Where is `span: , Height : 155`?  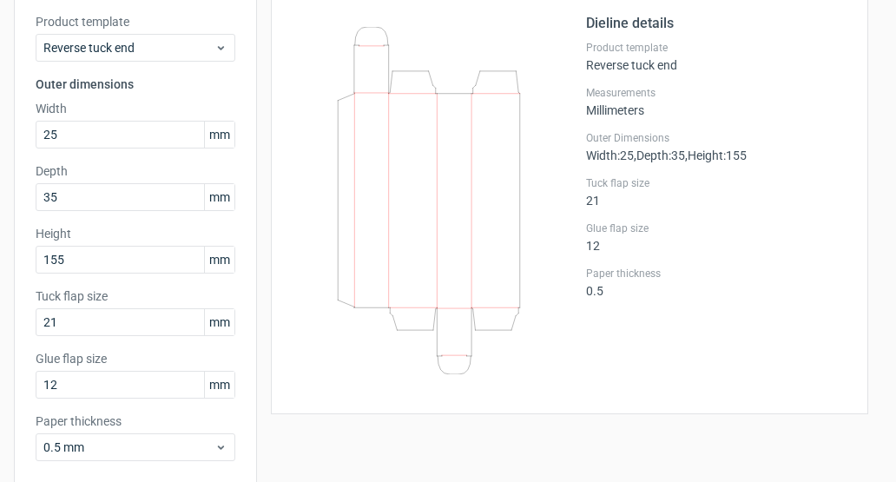
span: , Height : 155 is located at coordinates (716, 155).